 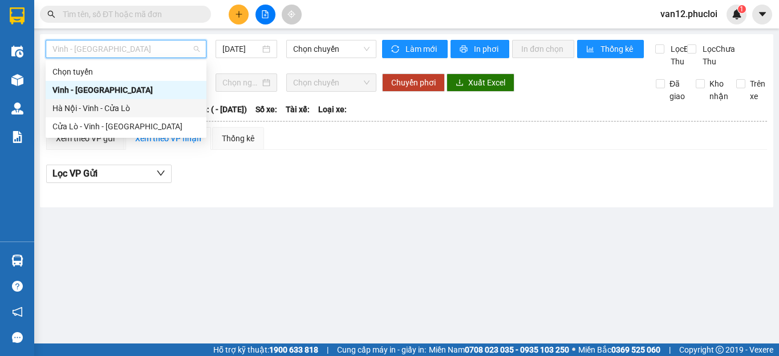 What do you see at coordinates (17, 312) in the screenshot?
I see `span: notification` at bounding box center [17, 312].